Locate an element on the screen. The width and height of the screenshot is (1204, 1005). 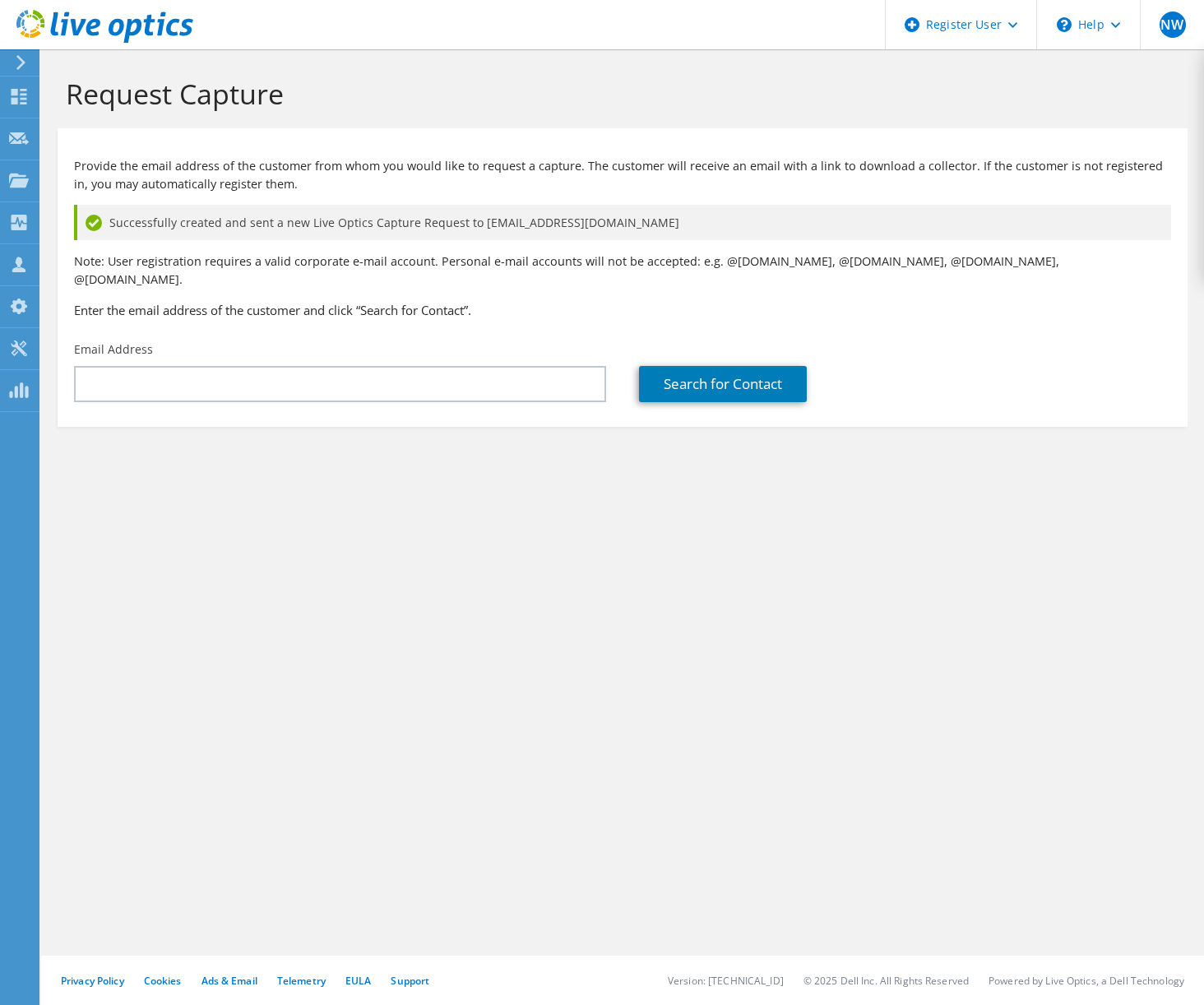
label: Email Address is located at coordinates (114, 349).